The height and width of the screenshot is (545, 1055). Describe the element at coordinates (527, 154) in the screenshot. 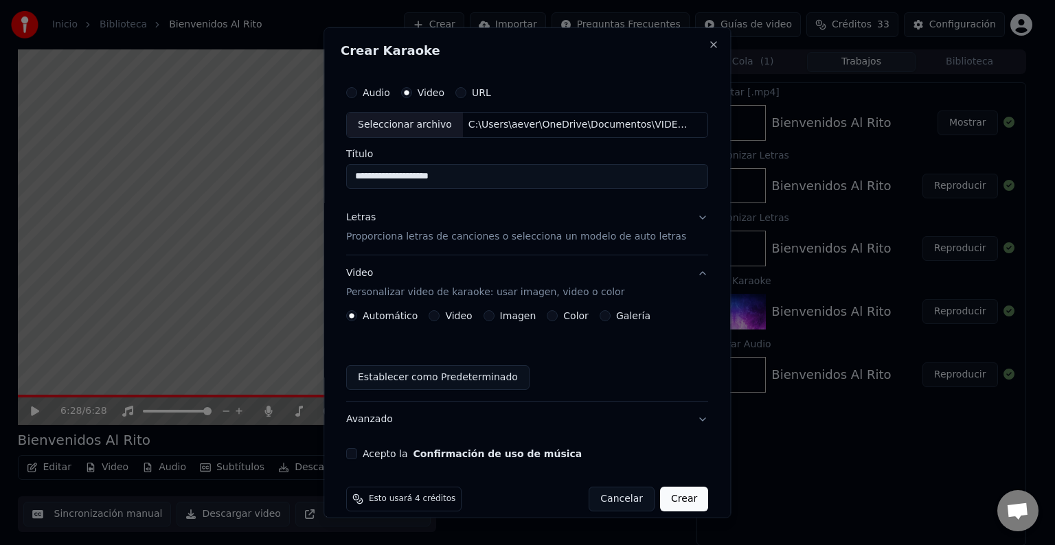

I see `label: Título` at that location.